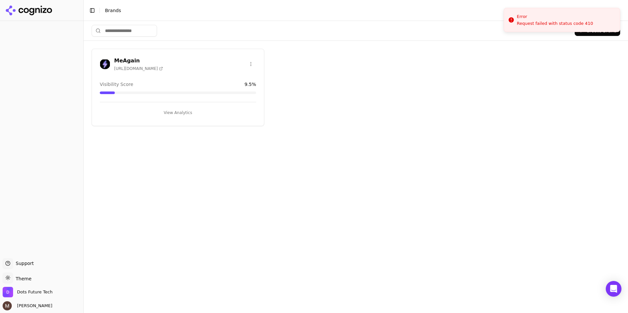 The width and height of the screenshot is (628, 313). Describe the element at coordinates (113, 10) in the screenshot. I see `span: Brands` at that location.